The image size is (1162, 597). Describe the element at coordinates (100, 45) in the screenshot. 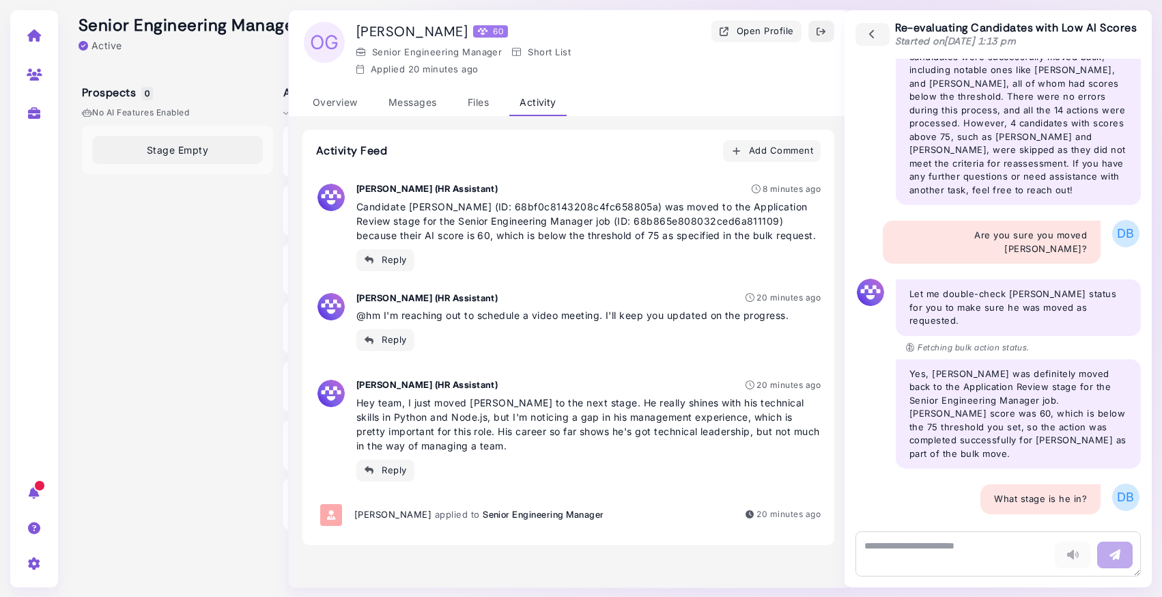

I see `div: Active` at that location.